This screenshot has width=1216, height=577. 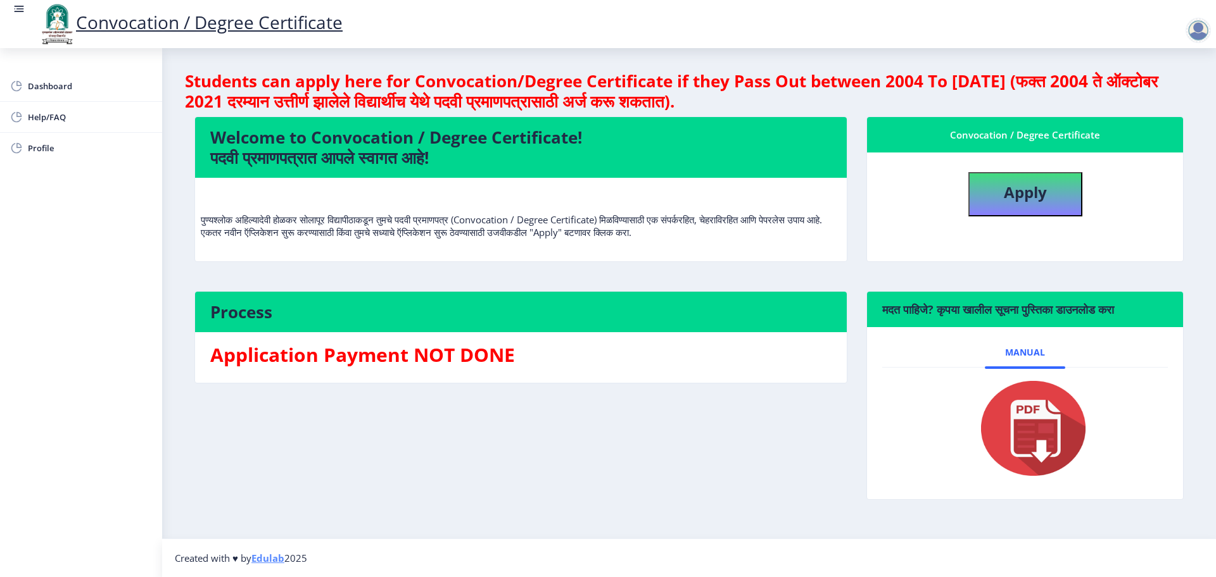 What do you see at coordinates (1025, 429) in the screenshot?
I see `img: pdf.png` at bounding box center [1025, 429].